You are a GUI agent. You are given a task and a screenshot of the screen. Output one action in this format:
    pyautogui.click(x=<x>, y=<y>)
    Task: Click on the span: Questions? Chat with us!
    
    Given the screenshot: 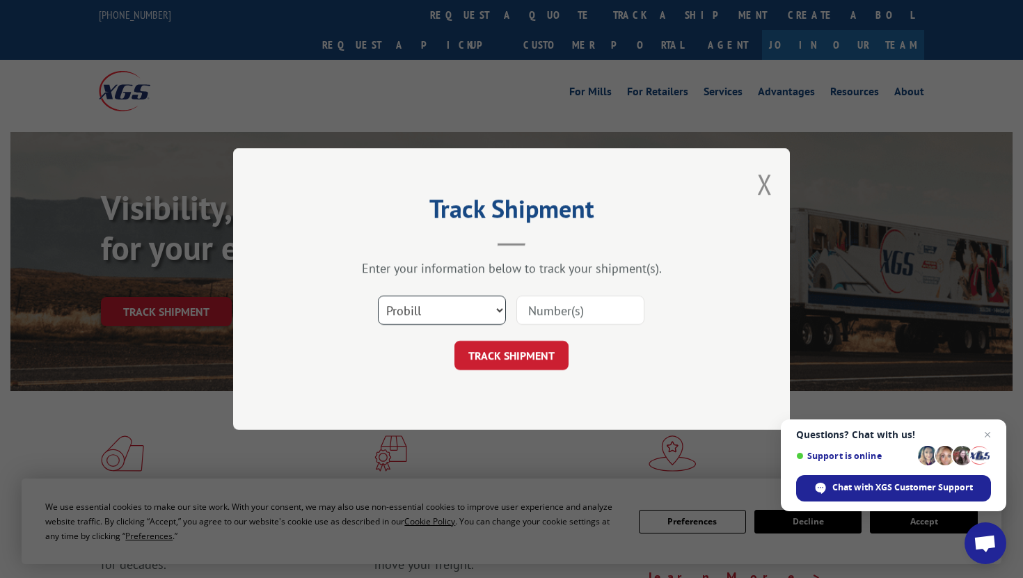 What is the action you would take?
    pyautogui.click(x=893, y=435)
    